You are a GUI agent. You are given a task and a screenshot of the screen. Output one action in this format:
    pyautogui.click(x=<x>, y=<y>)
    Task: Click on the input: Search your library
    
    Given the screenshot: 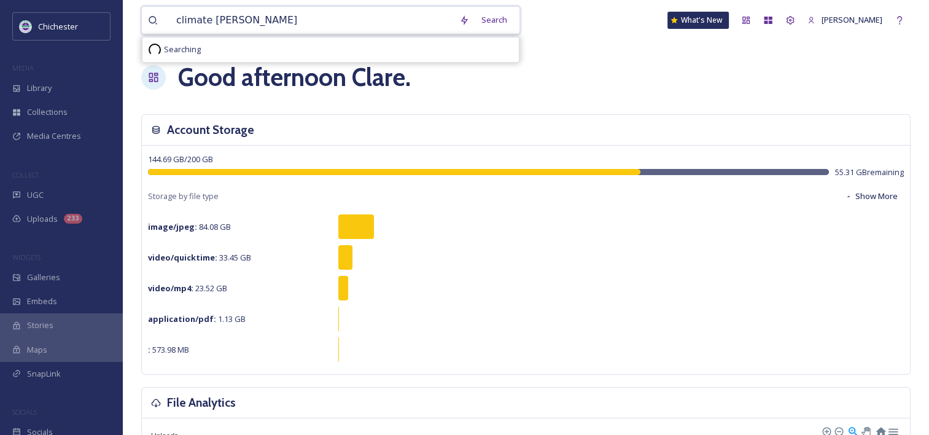 What is the action you would take?
    pyautogui.click(x=311, y=20)
    